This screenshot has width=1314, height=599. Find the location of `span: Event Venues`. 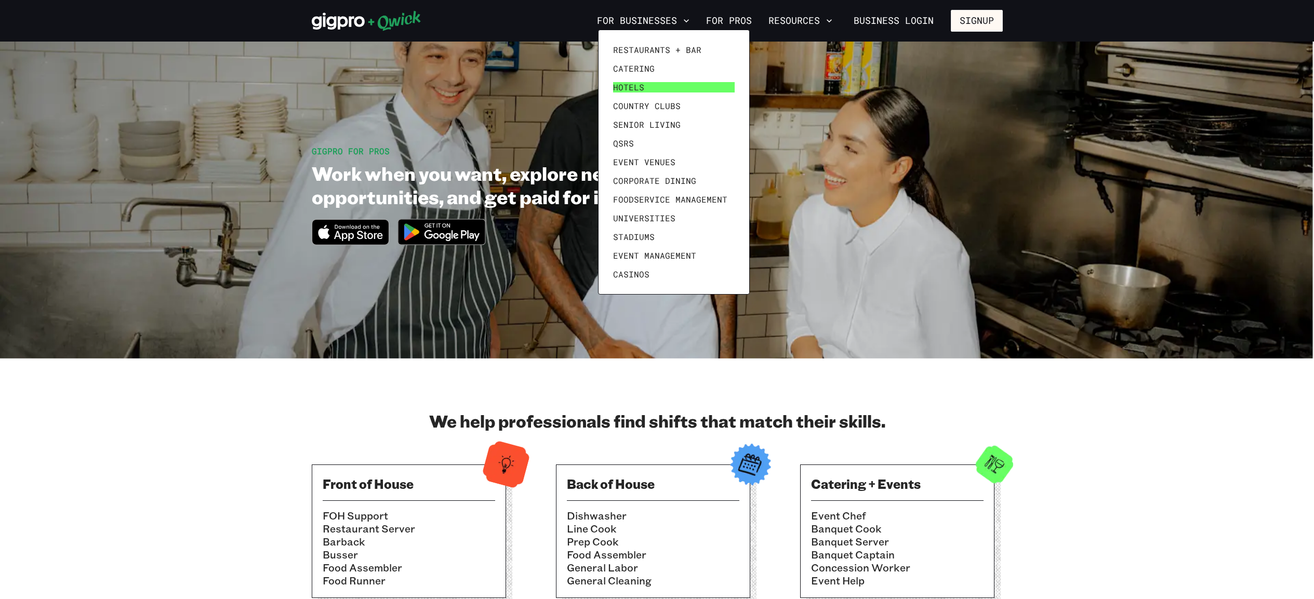

span: Event Venues is located at coordinates (644, 162).